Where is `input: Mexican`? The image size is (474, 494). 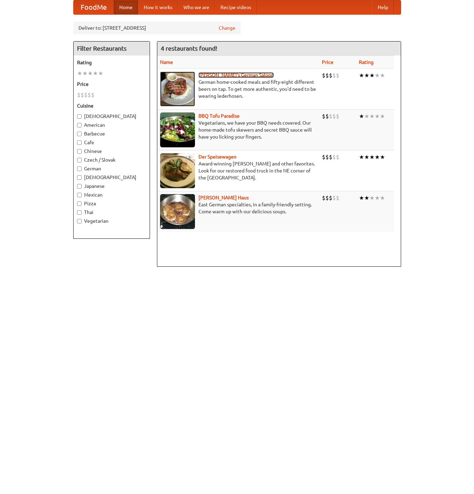 input: Mexican is located at coordinates (79, 195).